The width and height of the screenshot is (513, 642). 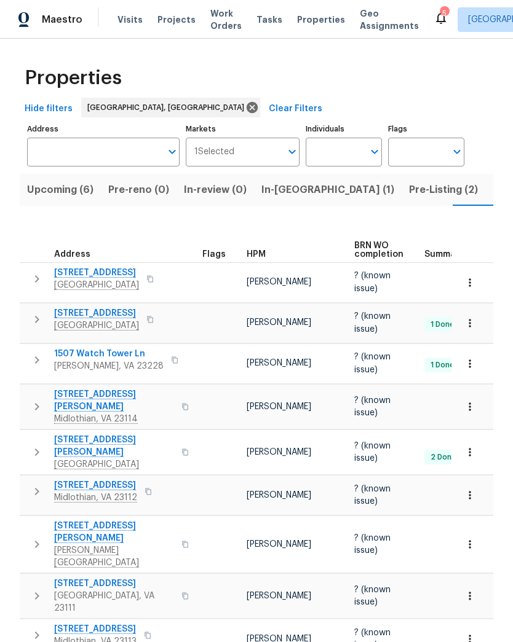 What do you see at coordinates (60, 190) in the screenshot?
I see `span: Upcoming (6)` at bounding box center [60, 190].